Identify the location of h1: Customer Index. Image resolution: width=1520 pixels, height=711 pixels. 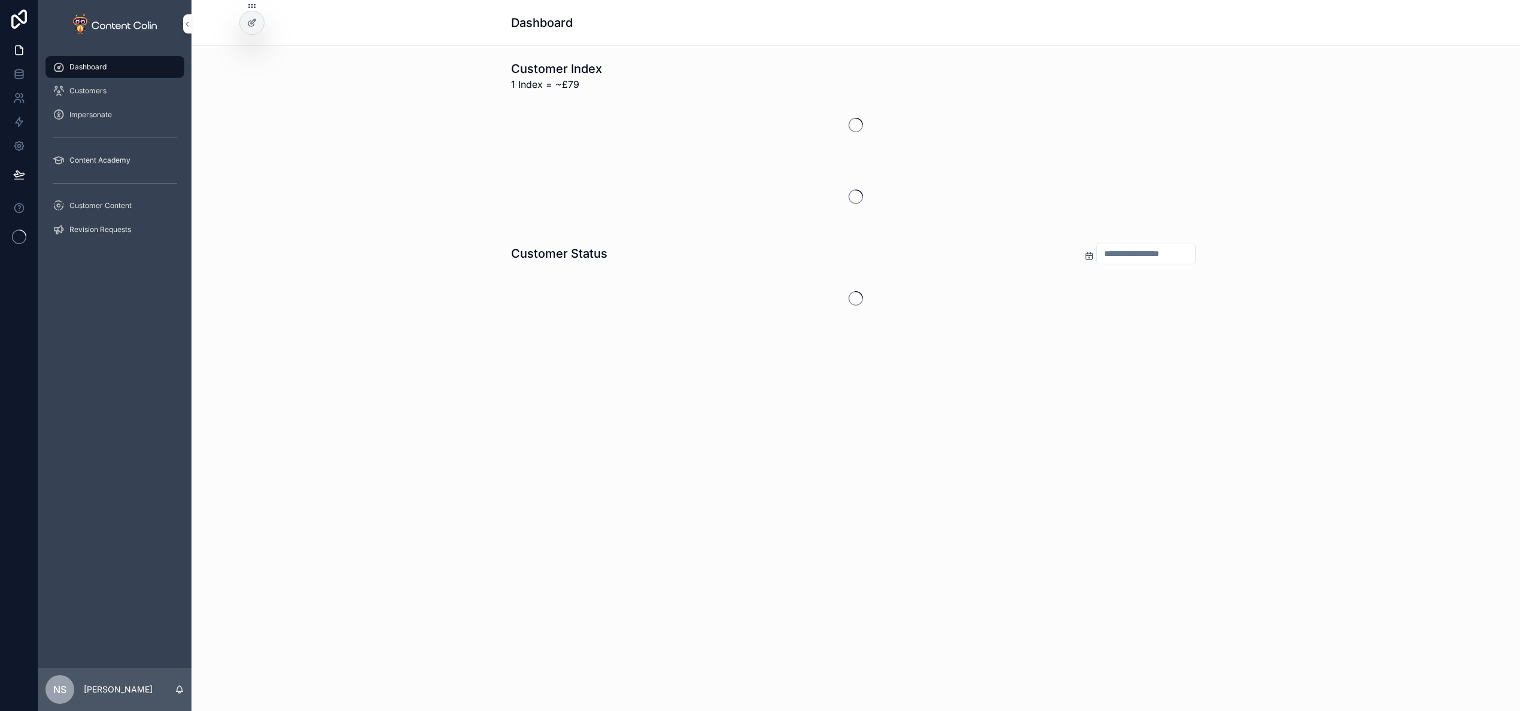
(556, 69).